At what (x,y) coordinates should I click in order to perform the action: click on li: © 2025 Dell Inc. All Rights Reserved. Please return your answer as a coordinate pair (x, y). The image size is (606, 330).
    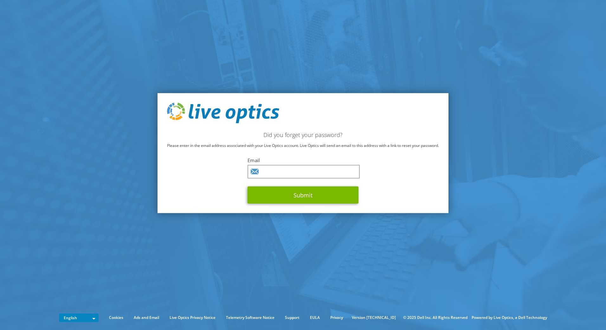
    Looking at the image, I should click on (435, 317).